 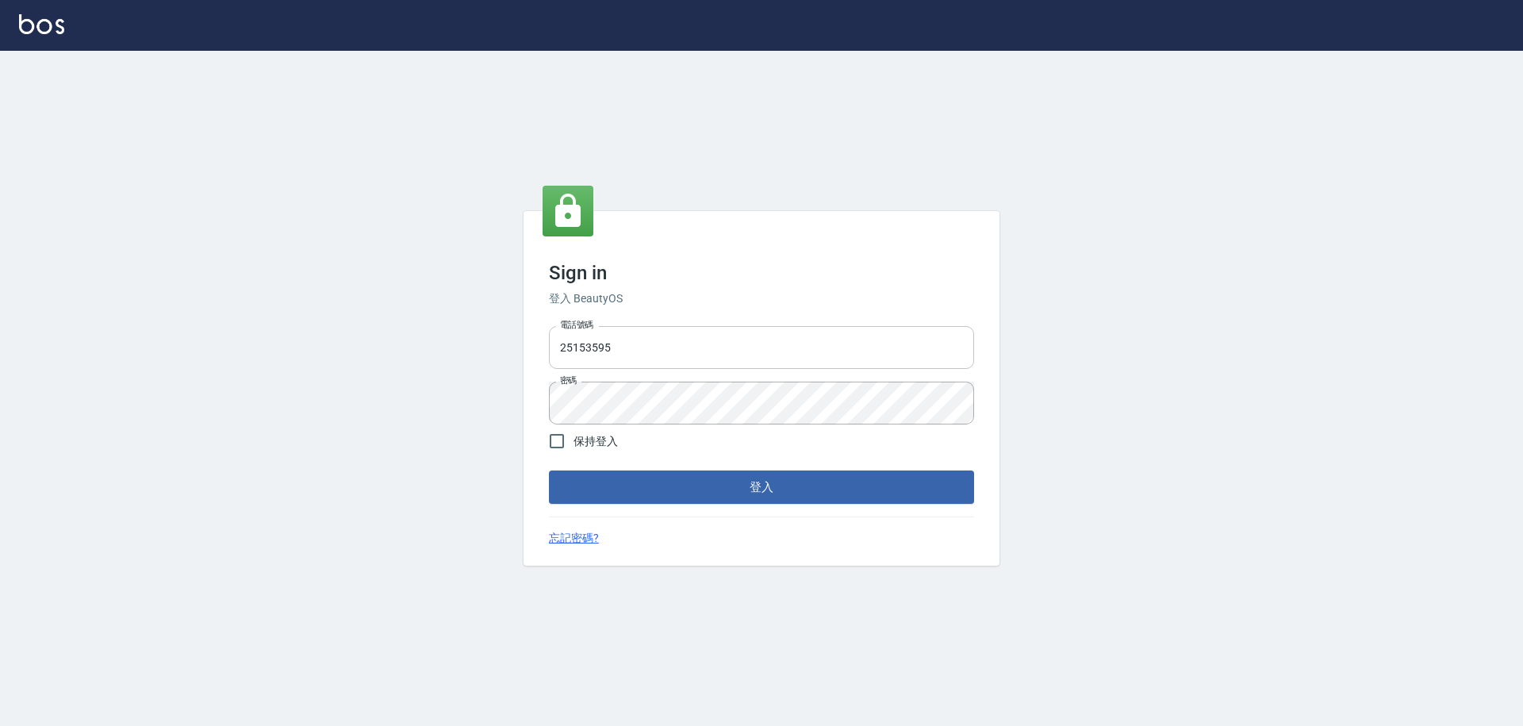 I want to click on a: 忘記密碼?, so click(x=574, y=538).